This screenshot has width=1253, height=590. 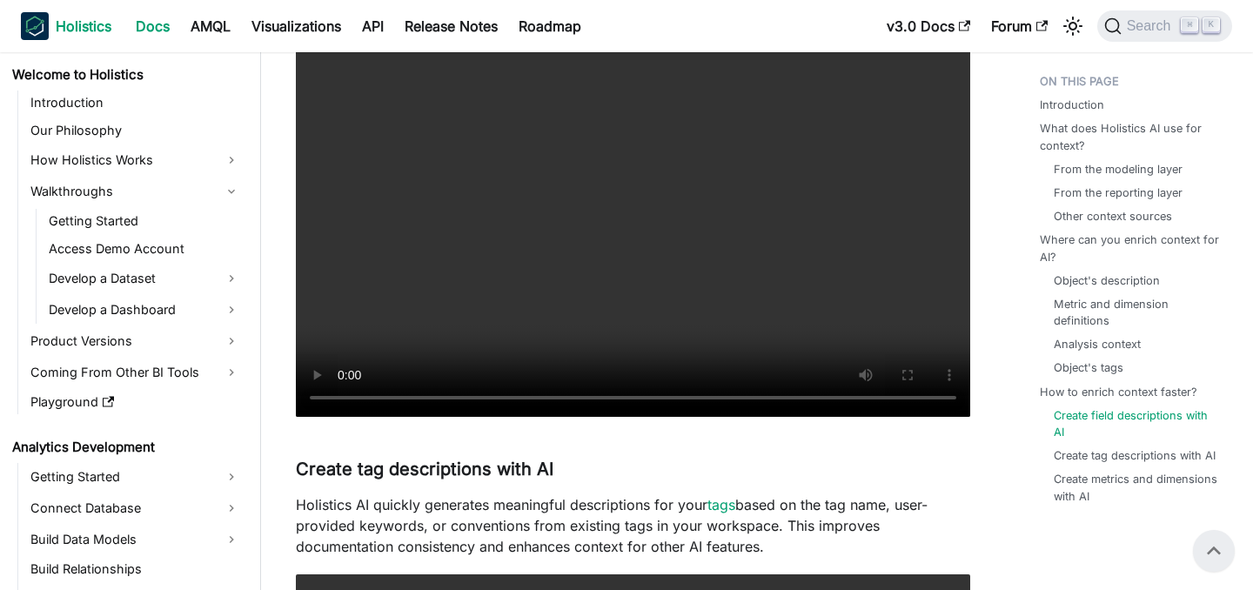 I want to click on a: Release Notes, so click(x=451, y=26).